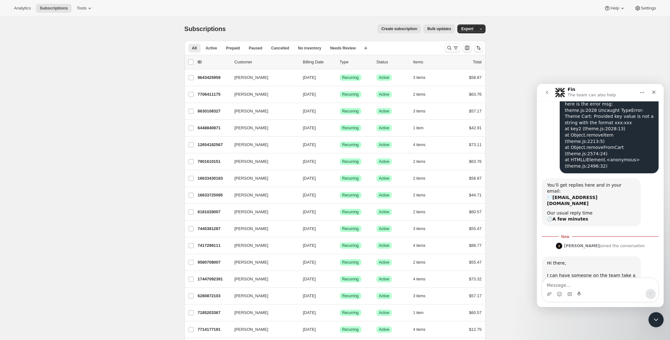  What do you see at coordinates (214, 212) in the screenshot?
I see `p: 6181028007` at bounding box center [214, 212].